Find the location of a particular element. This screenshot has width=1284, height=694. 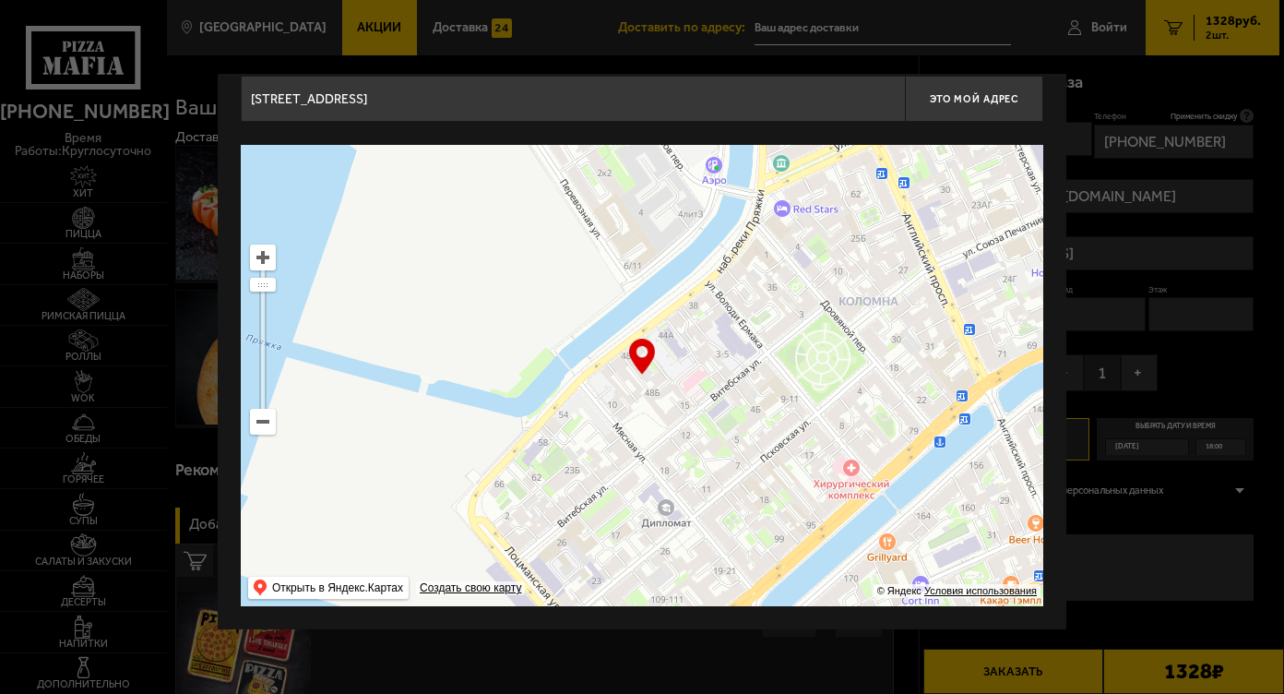

a: Условия использования is located at coordinates (981, 590).